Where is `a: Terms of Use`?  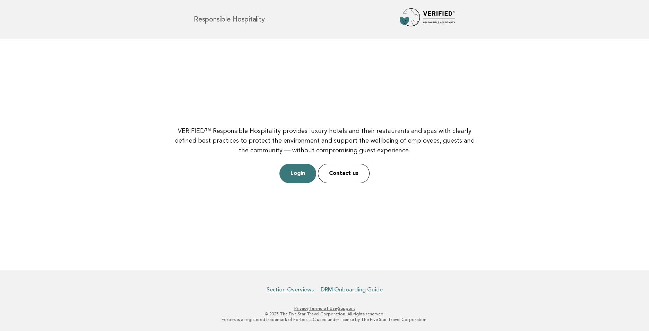 a: Terms of Use is located at coordinates (323, 308).